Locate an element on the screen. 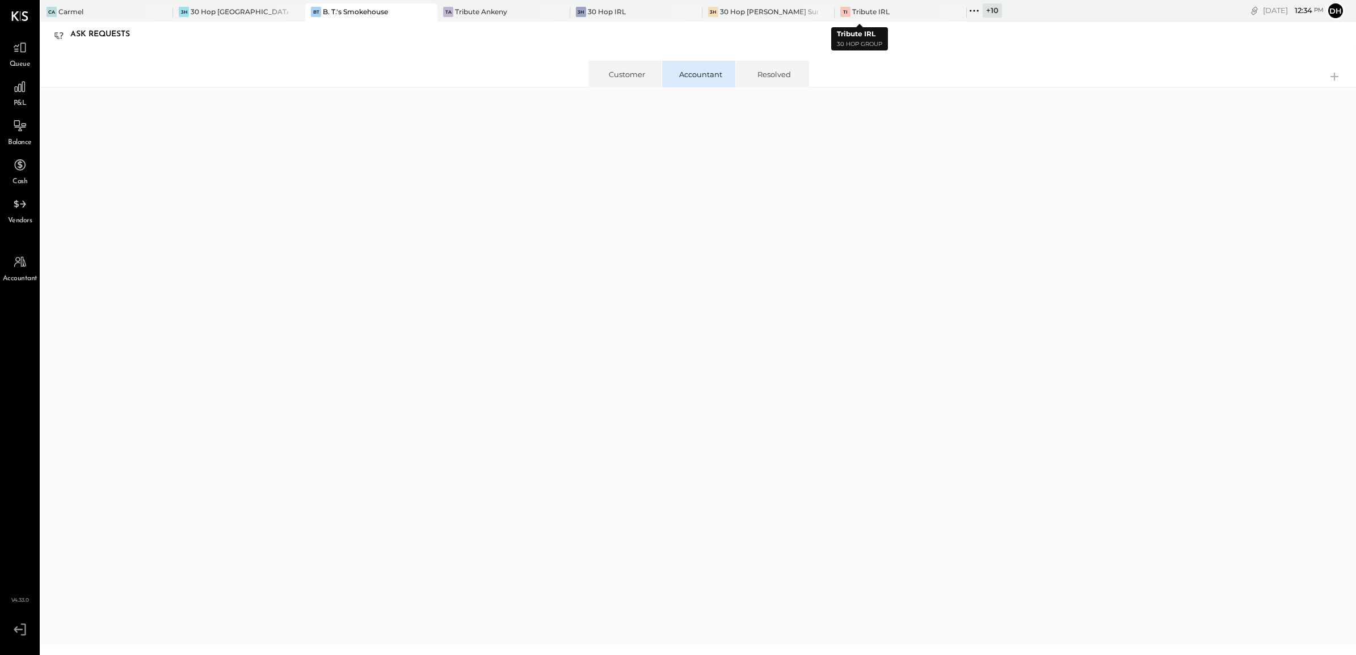  div: TA is located at coordinates (448, 12).